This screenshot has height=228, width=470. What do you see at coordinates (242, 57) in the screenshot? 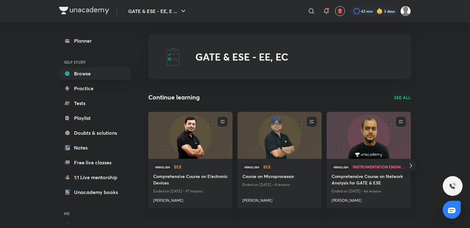
I see `h2: GATE & ESE - EE, EC` at bounding box center [242, 57].